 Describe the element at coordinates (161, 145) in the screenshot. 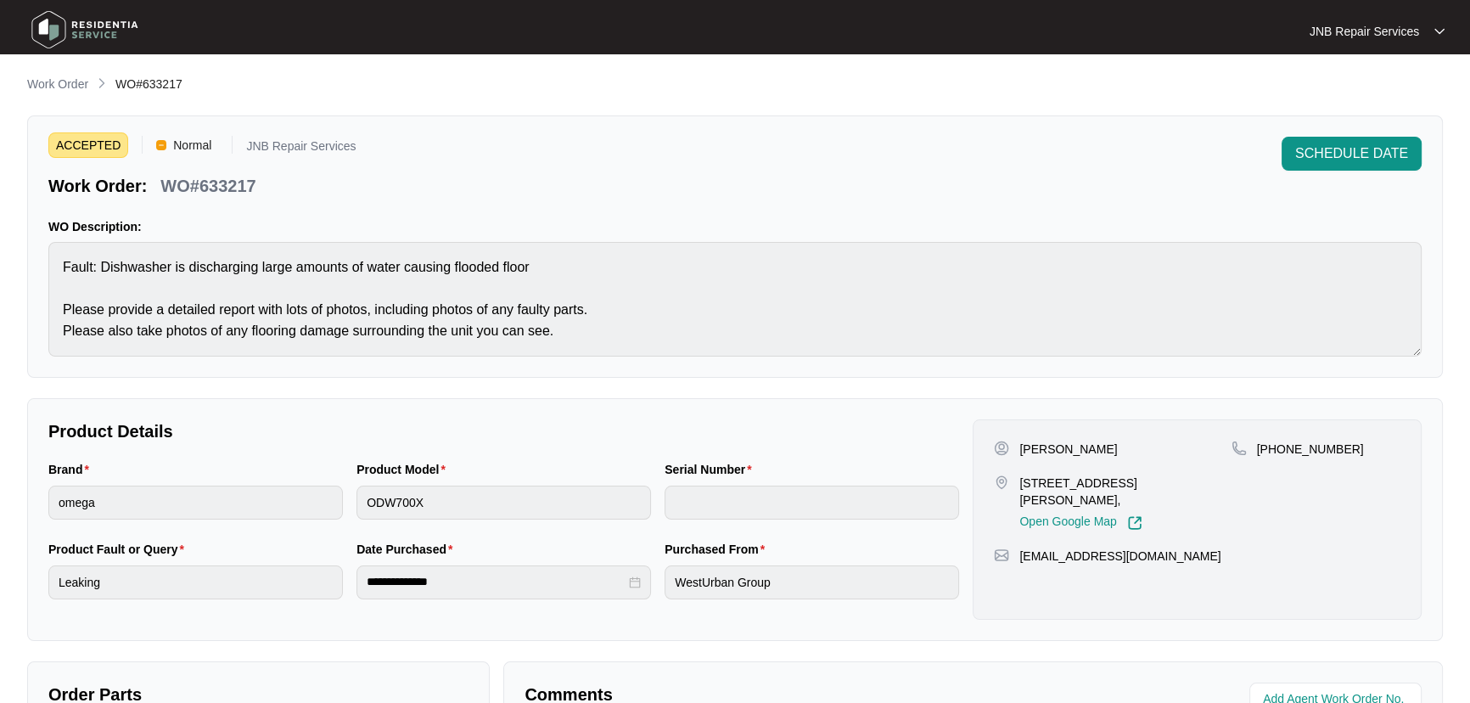

I see `img: Vercel Logo` at that location.